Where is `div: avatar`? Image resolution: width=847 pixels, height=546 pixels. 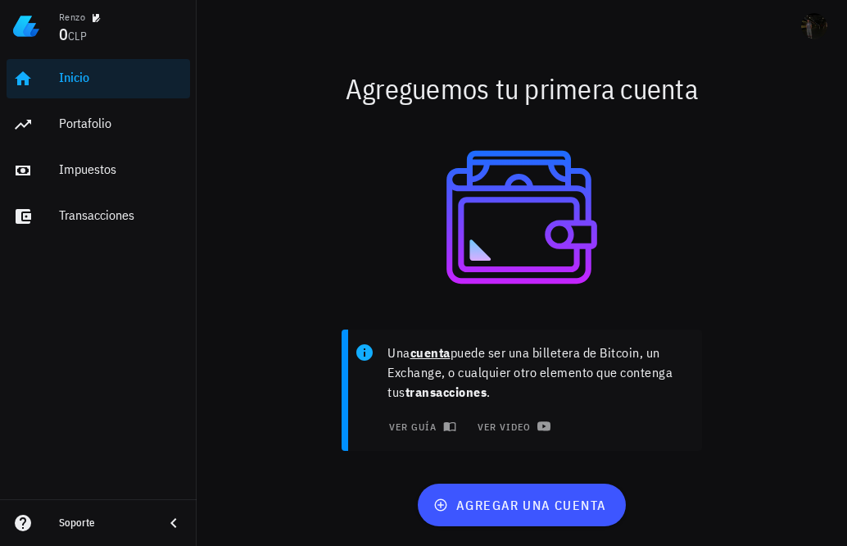 div: avatar is located at coordinates (815, 26).